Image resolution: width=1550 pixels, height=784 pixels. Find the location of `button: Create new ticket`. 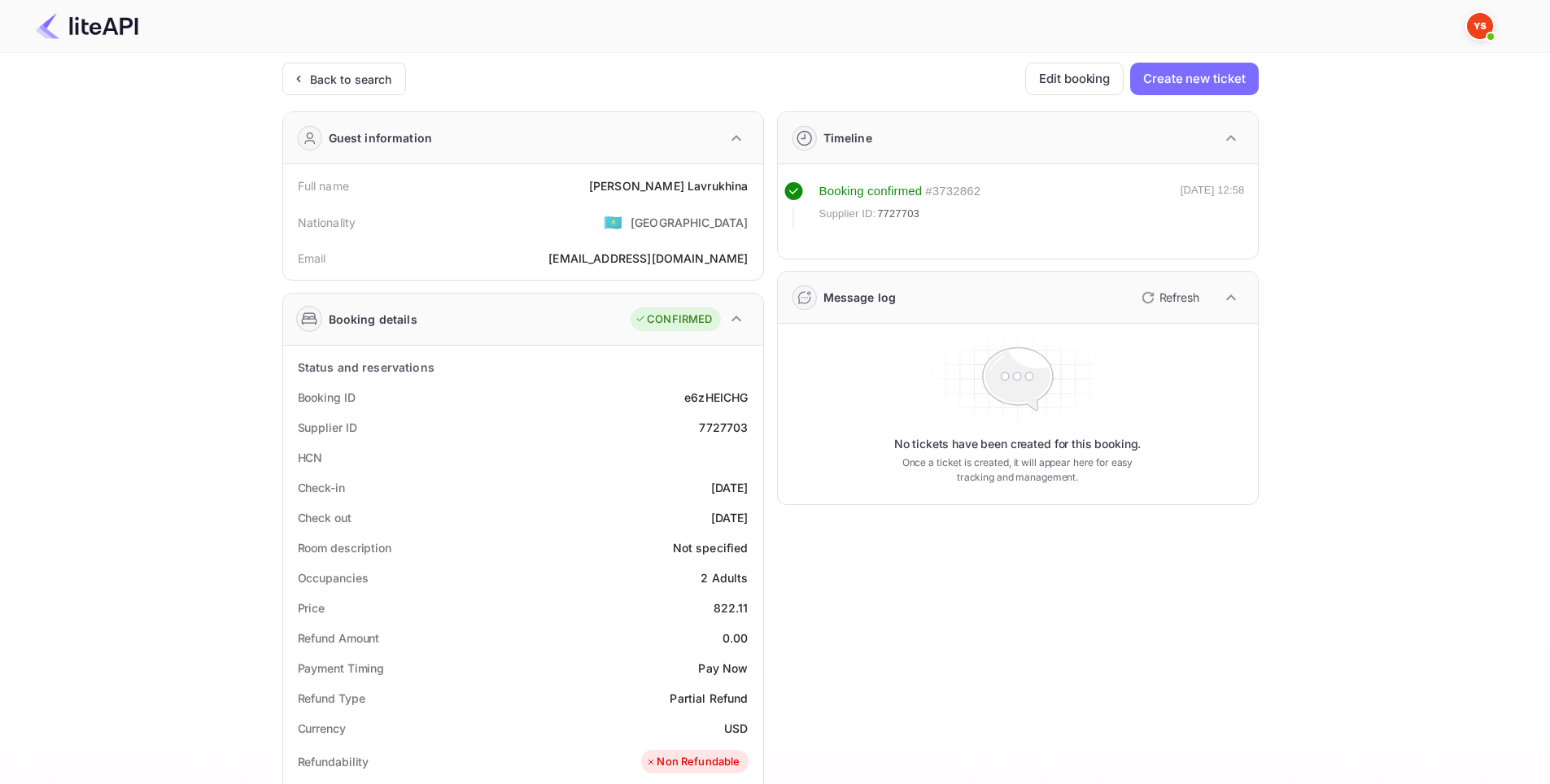

button: Create new ticket is located at coordinates (1193, 79).